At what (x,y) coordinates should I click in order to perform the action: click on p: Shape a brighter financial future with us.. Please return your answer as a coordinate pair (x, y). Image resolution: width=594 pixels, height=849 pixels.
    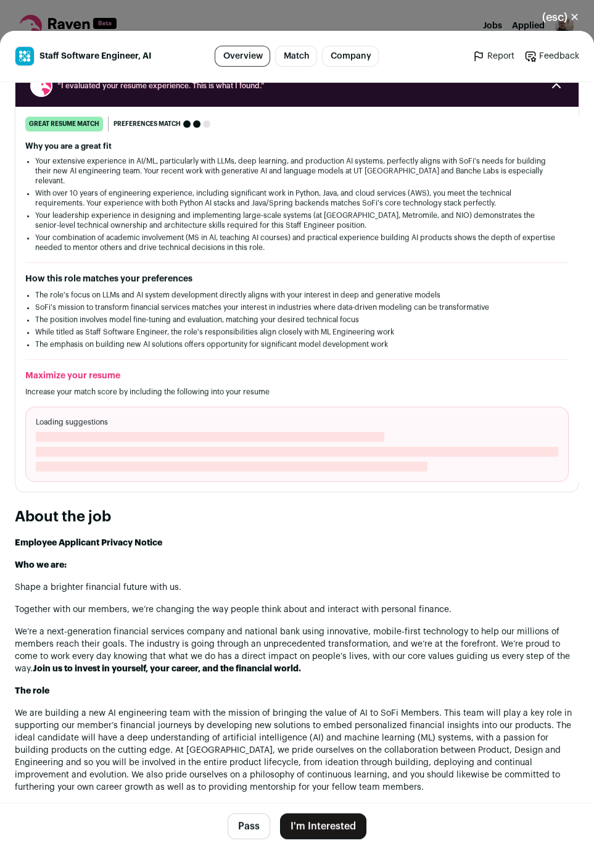
    Looking at the image, I should click on (297, 587).